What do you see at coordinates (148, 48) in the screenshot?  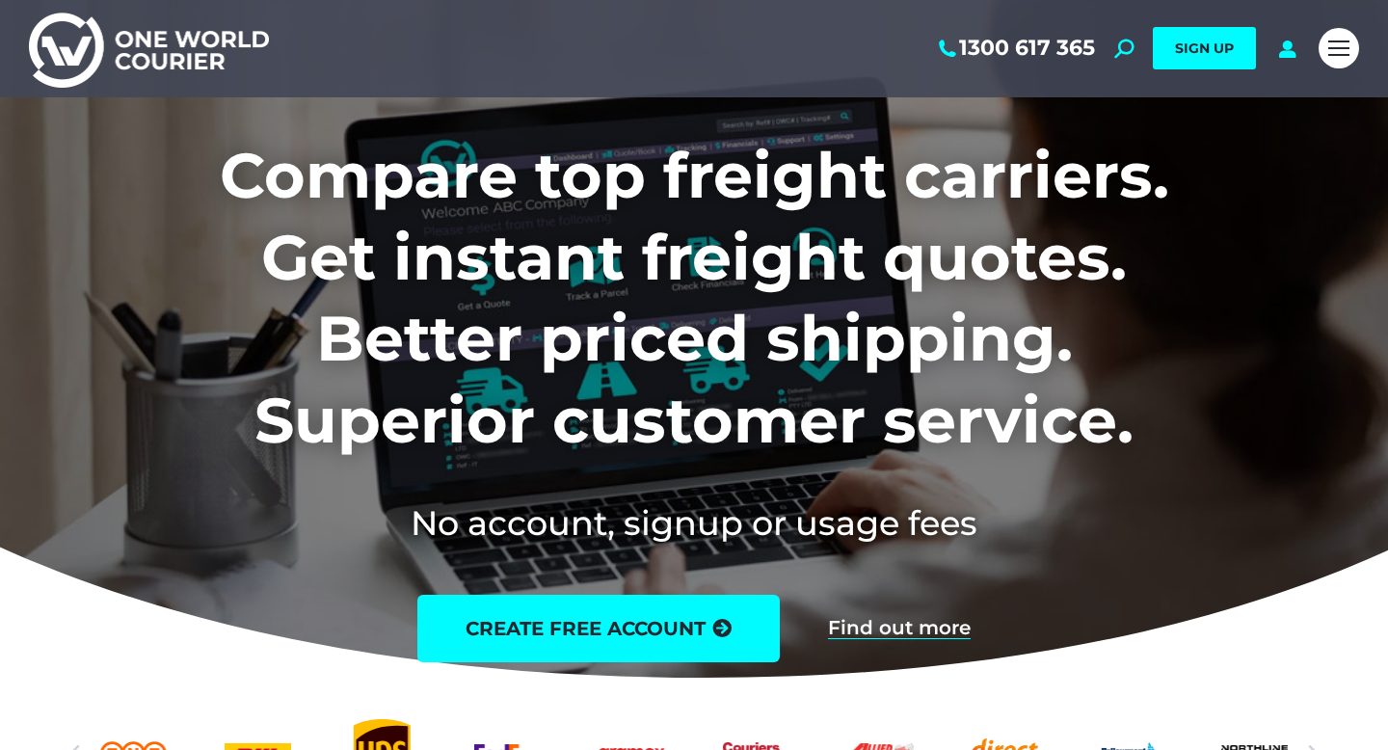 I see `img: One World Courier` at bounding box center [148, 48].